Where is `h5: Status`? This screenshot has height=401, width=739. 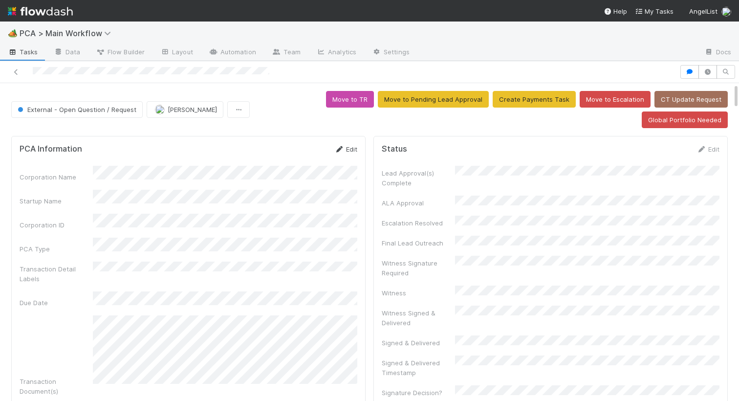
h5: Status is located at coordinates (394, 149).